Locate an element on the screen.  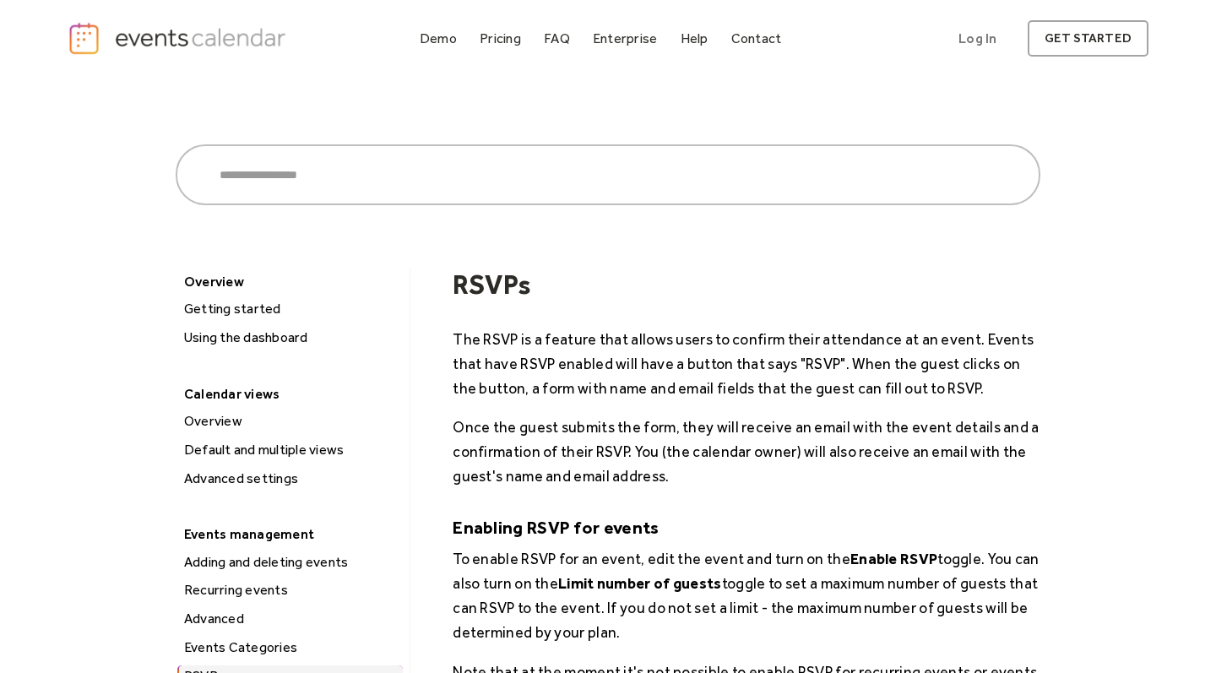
a: Advanced settings is located at coordinates (290, 479).